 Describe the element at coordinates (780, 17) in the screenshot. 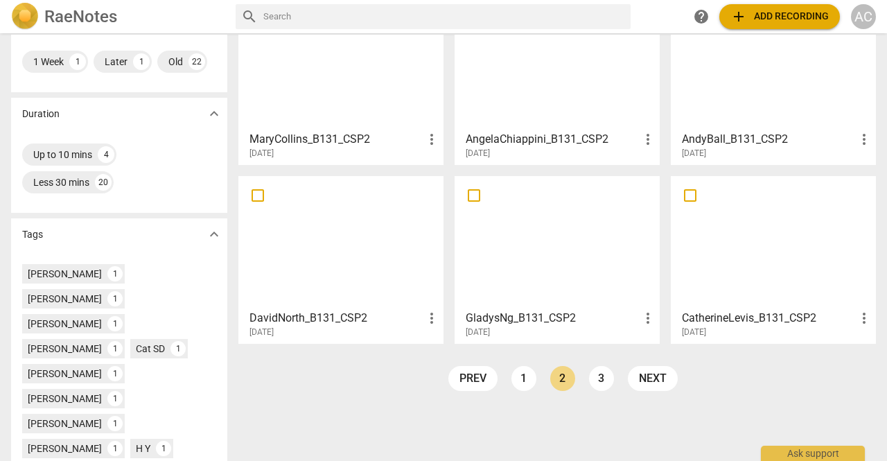

I see `button: Upload` at that location.